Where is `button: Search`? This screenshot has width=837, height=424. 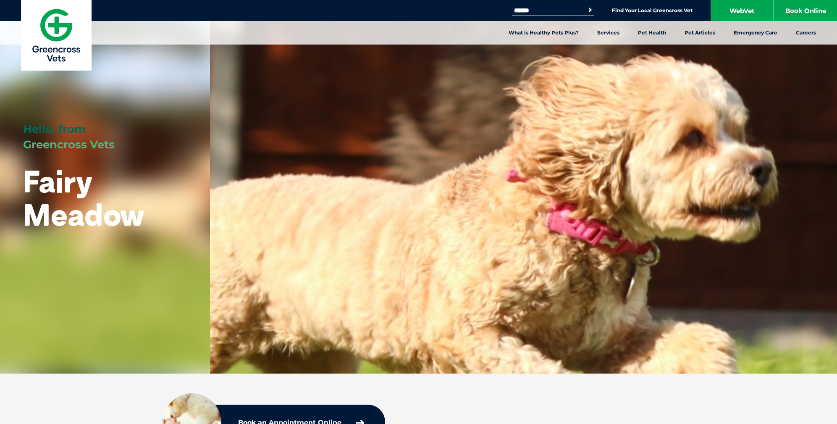 button: Search is located at coordinates (590, 10).